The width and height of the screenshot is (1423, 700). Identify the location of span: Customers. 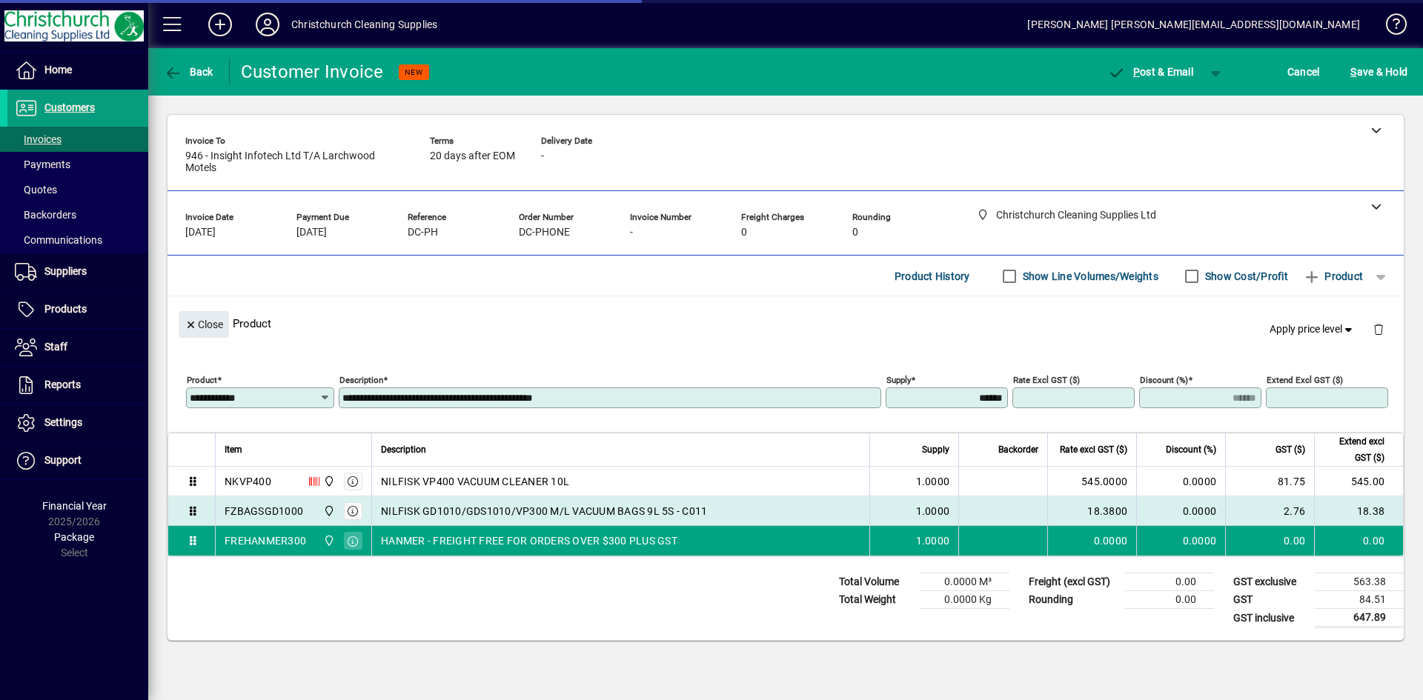
(70, 107).